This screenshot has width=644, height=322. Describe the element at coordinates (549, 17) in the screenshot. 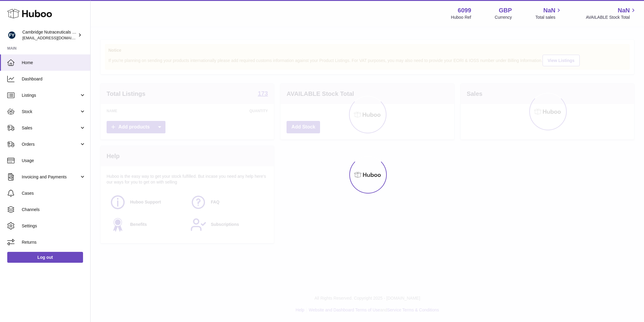

I see `span: Total sales` at that location.